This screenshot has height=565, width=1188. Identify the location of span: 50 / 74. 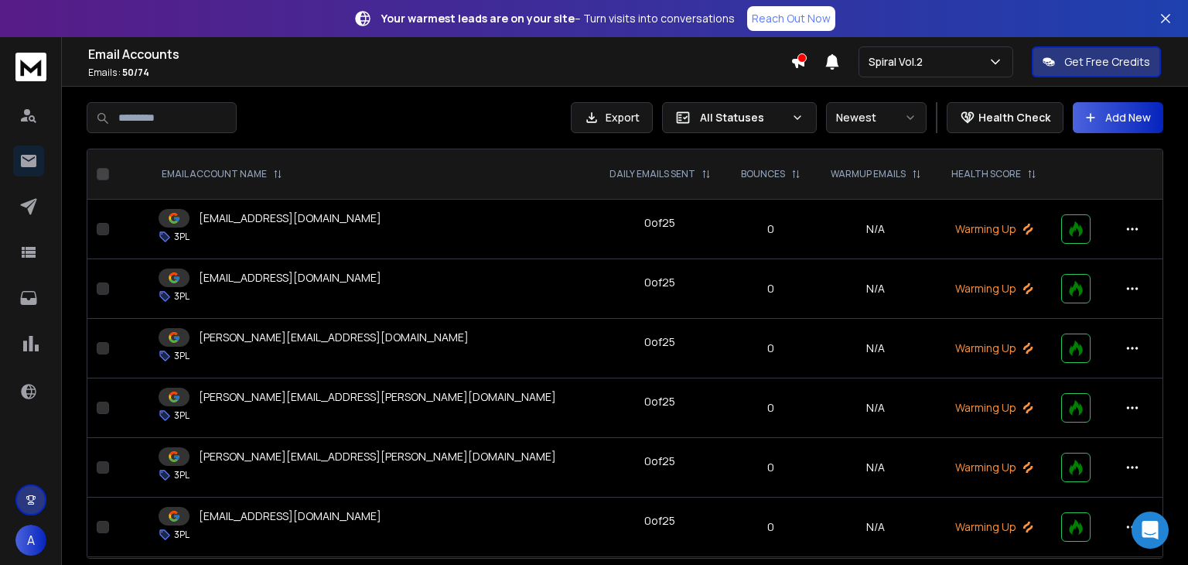
(135, 72).